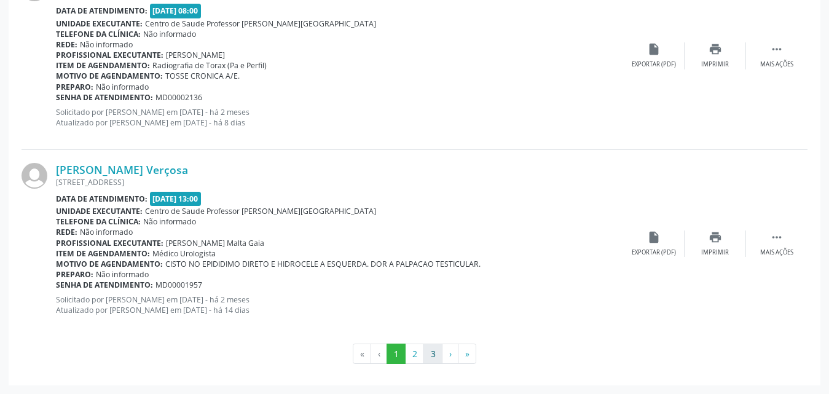  I want to click on span: Radiografia de Torax (Pa e Perfil), so click(209, 65).